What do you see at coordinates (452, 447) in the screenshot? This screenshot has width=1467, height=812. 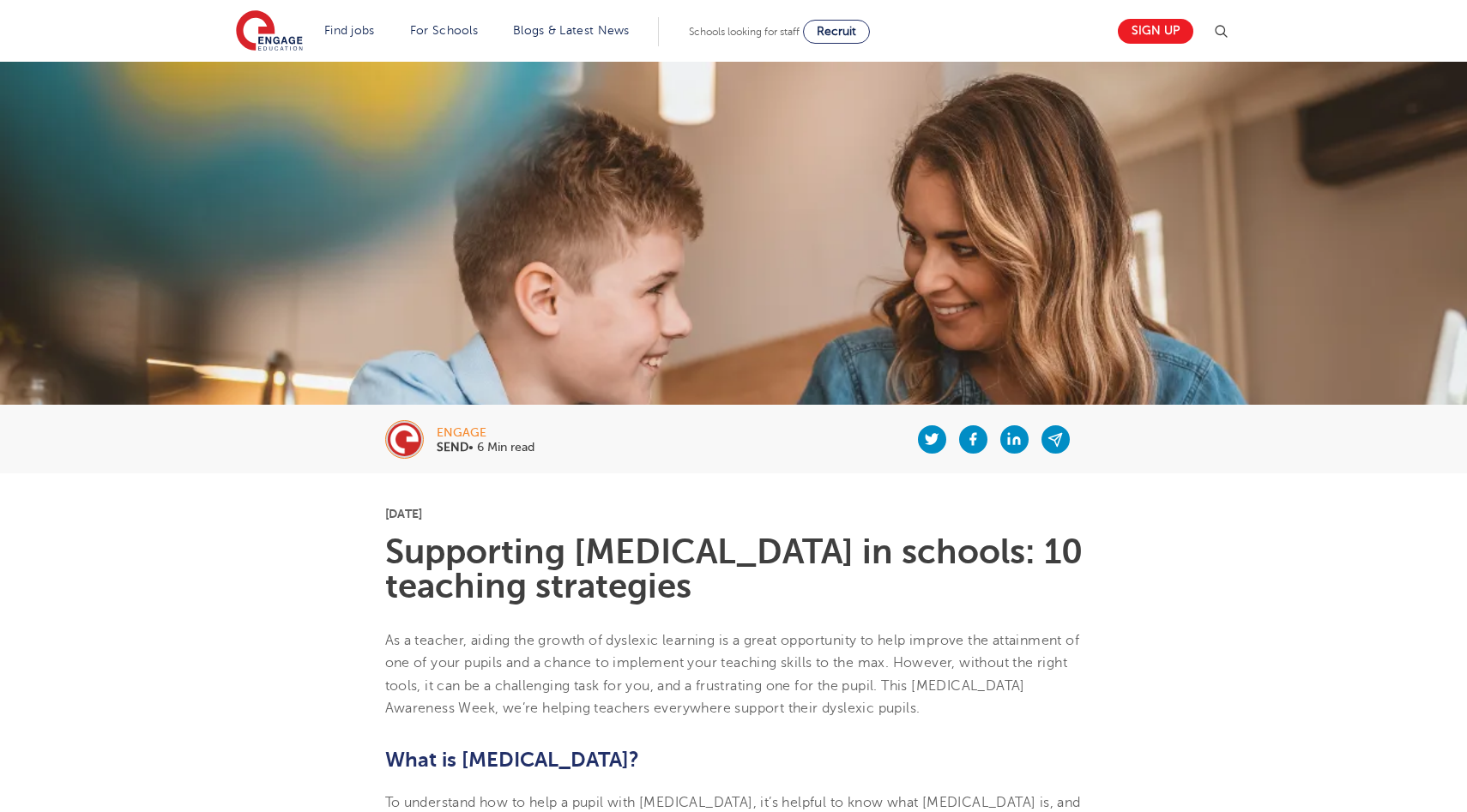 I see `b: SEND` at bounding box center [452, 447].